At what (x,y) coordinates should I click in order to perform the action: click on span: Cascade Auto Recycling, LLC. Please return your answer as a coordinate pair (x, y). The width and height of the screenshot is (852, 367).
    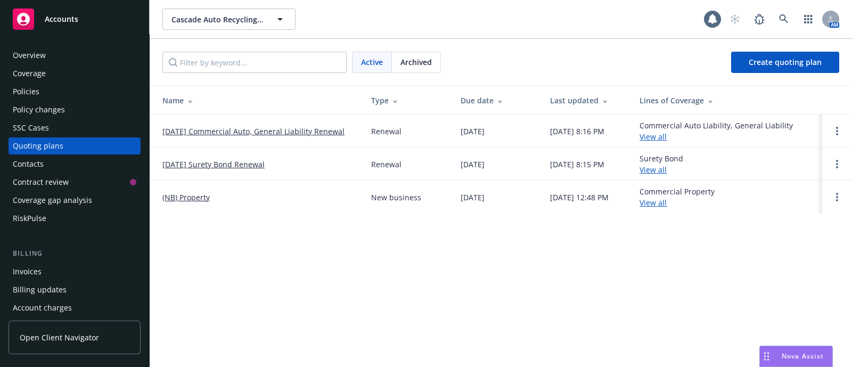
    Looking at the image, I should click on (217, 19).